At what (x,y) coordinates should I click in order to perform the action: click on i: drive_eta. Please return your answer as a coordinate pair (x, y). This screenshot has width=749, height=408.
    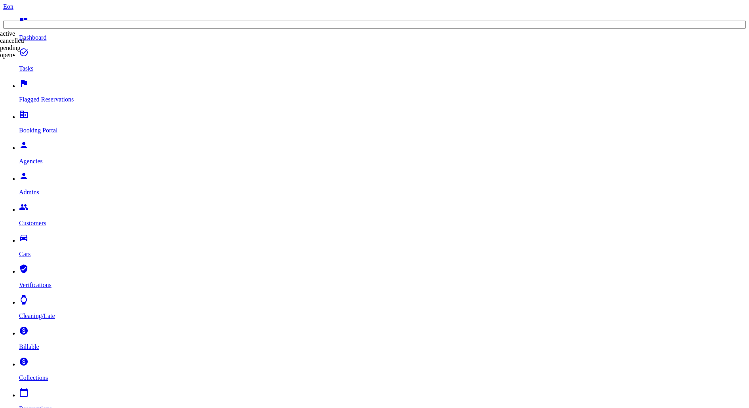
    Looking at the image, I should click on (24, 238).